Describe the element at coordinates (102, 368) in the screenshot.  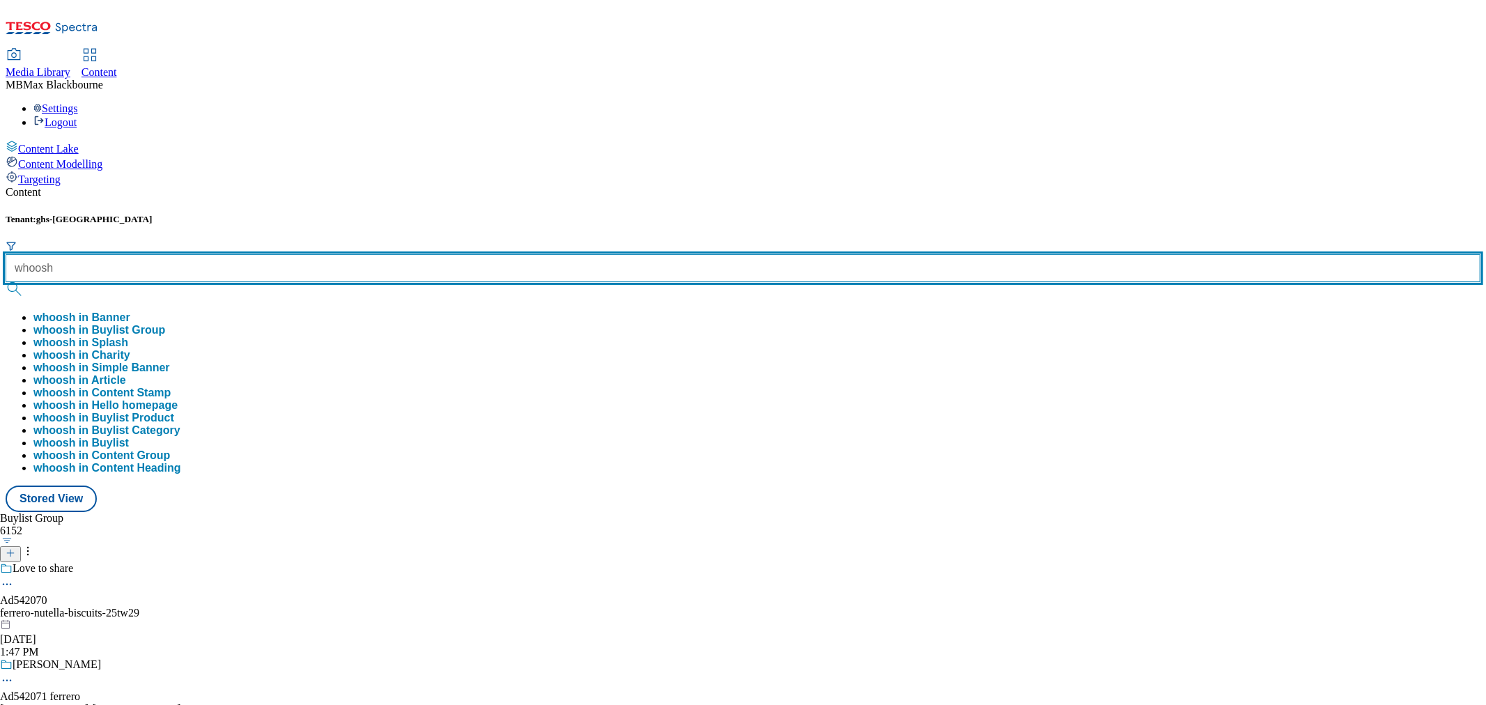
I see `button: whoosh in Simple Banner` at that location.